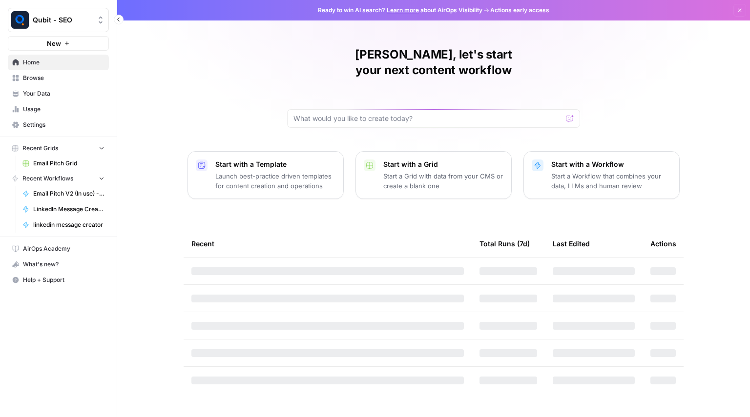  Describe the element at coordinates (40, 148) in the screenshot. I see `span: Recent Grids` at that location.